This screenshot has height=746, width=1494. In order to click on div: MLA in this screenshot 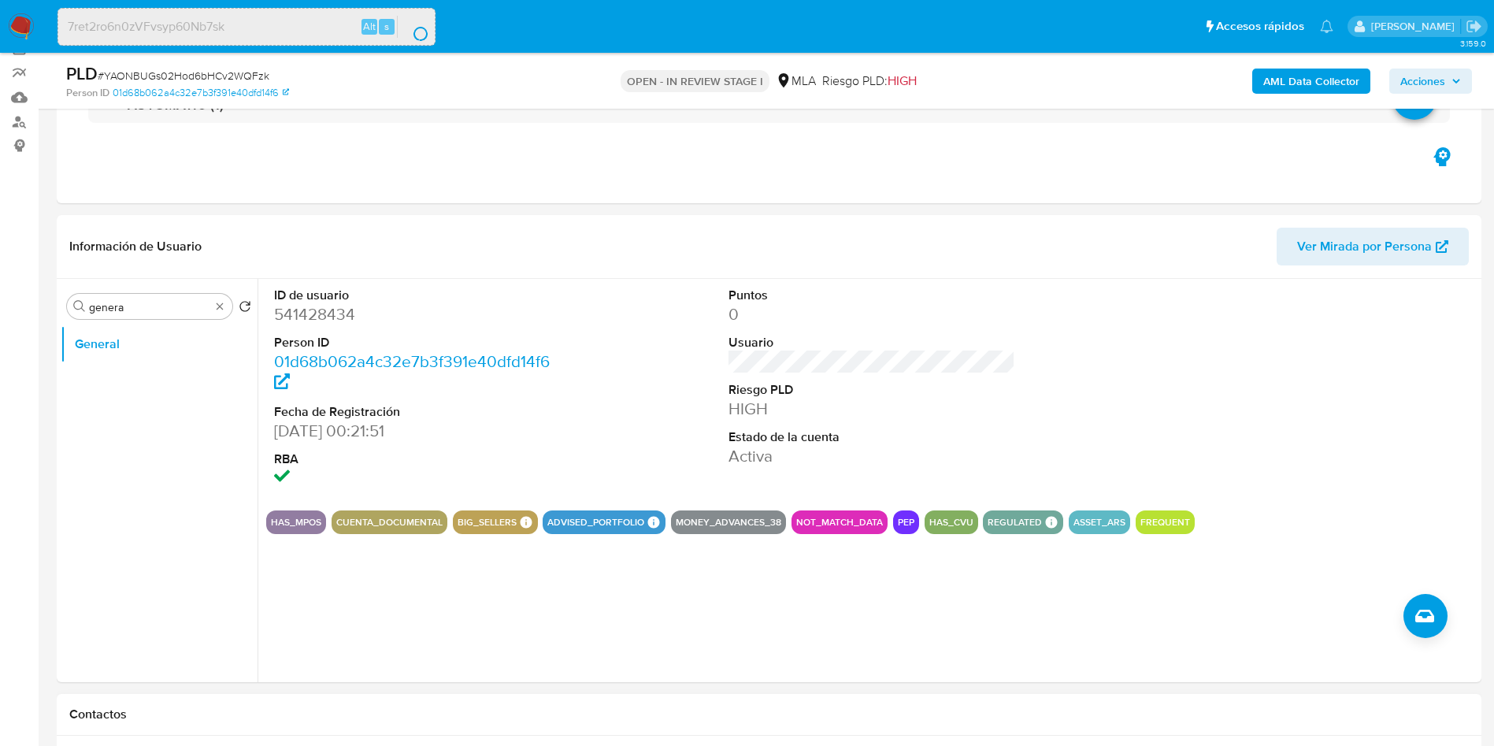, I will do `click(796, 81)`.